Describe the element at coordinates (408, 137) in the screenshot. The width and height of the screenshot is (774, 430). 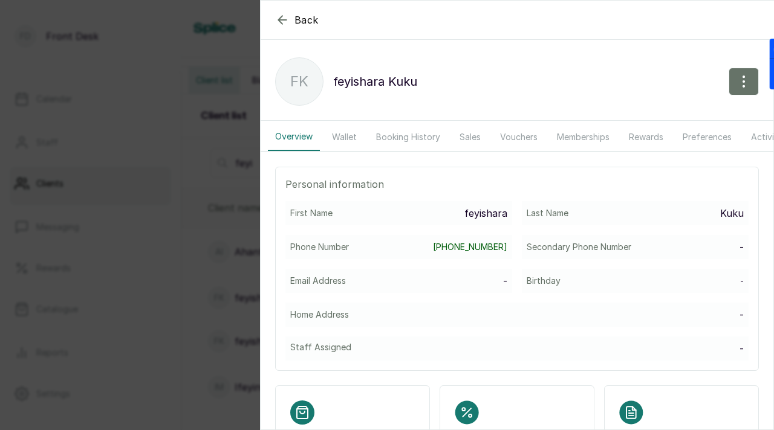
I see `button: Booking History` at that location.